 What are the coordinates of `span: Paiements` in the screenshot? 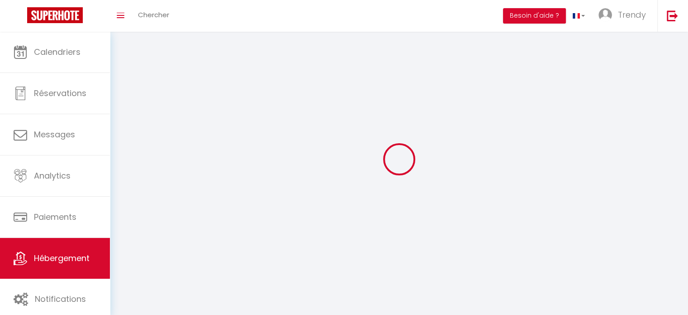 It's located at (55, 216).